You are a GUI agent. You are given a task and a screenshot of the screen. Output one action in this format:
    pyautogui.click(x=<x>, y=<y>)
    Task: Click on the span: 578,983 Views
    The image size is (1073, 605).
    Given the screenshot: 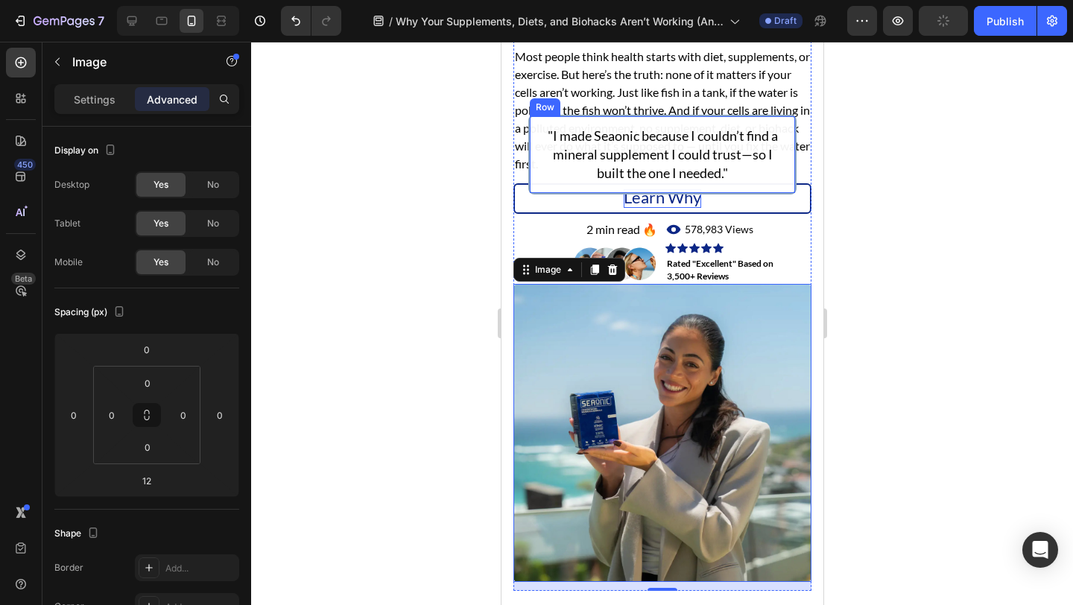 What is the action you would take?
    pyautogui.click(x=218, y=187)
    